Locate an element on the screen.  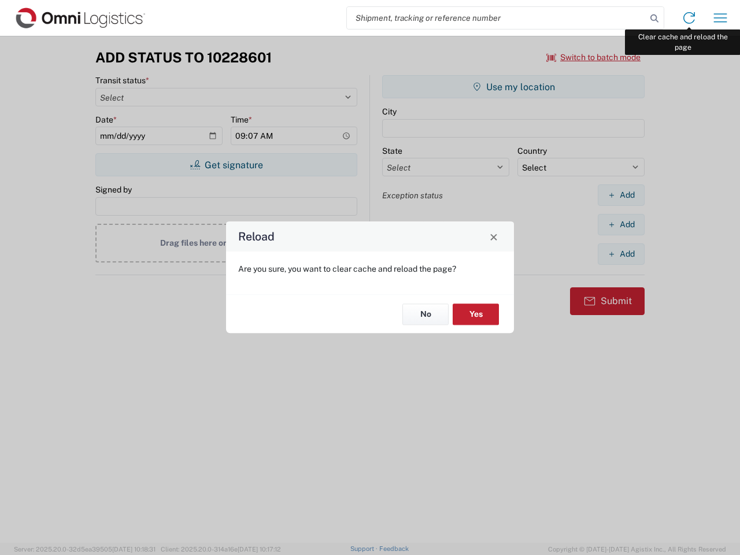
input: Shipment, tracking or reference number is located at coordinates (497, 18).